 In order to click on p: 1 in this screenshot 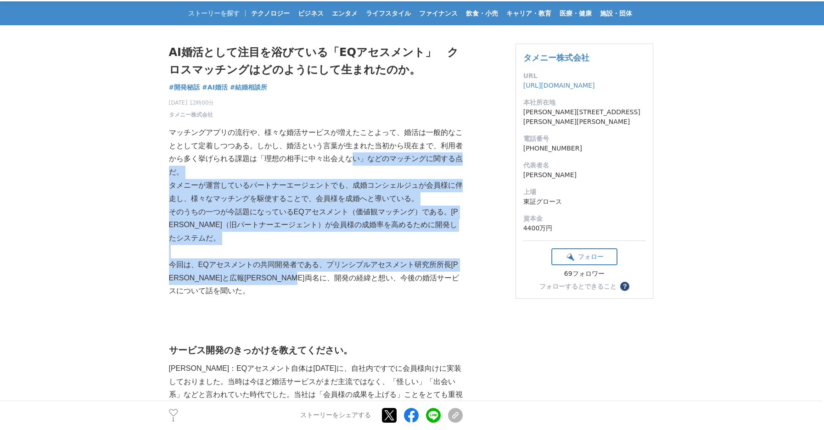, I will do `click(173, 420)`.